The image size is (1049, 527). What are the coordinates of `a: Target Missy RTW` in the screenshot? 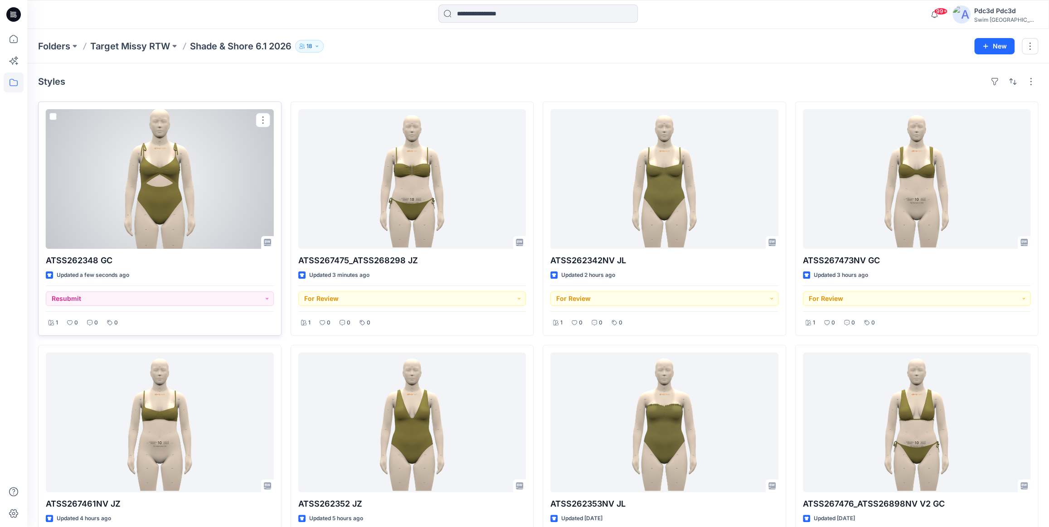 It's located at (130, 46).